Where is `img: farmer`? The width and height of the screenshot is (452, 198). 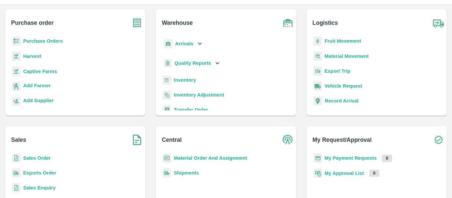 img: farmer is located at coordinates (16, 86).